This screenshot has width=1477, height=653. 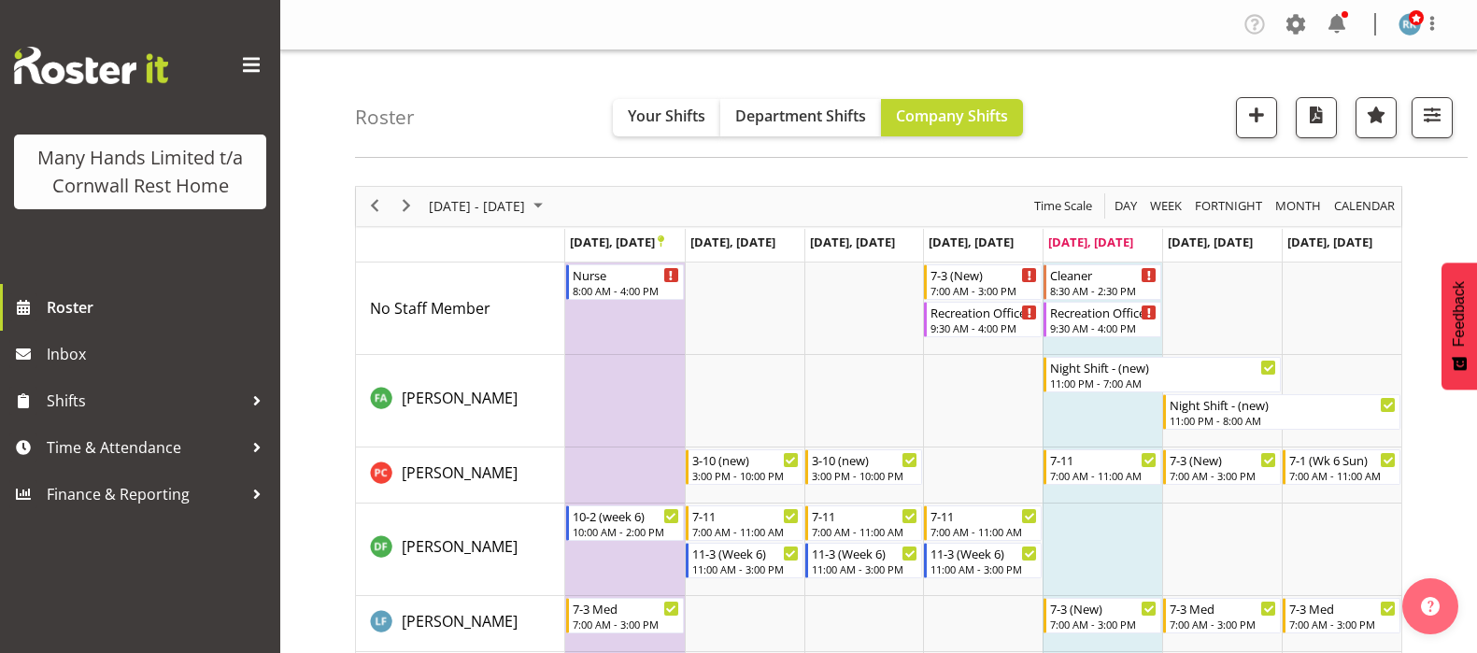 What do you see at coordinates (430, 308) in the screenshot?
I see `span: No Staff Member` at bounding box center [430, 308].